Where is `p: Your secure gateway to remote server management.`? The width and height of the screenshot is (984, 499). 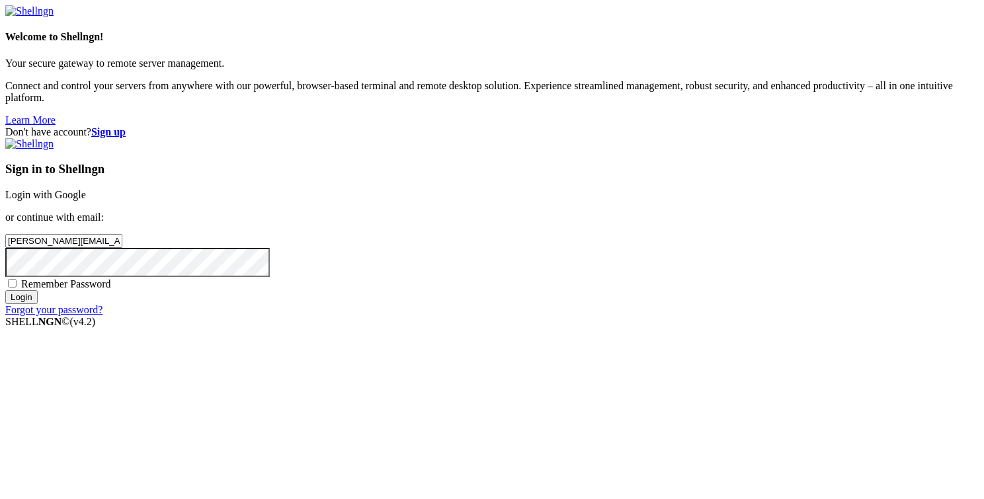
p: Your secure gateway to remote server management. is located at coordinates (492, 63).